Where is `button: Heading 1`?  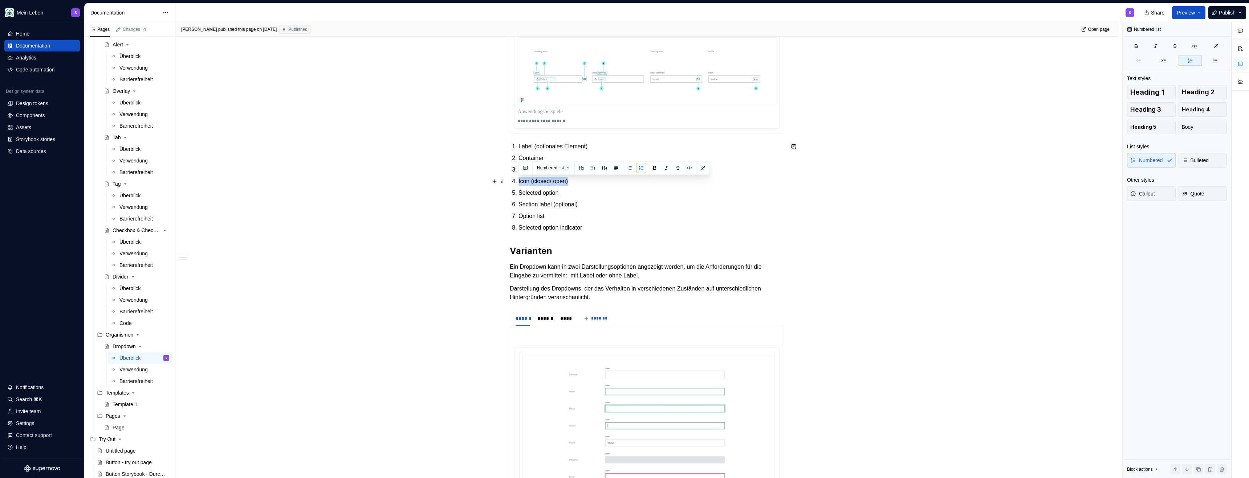 button: Heading 1 is located at coordinates (1151, 92).